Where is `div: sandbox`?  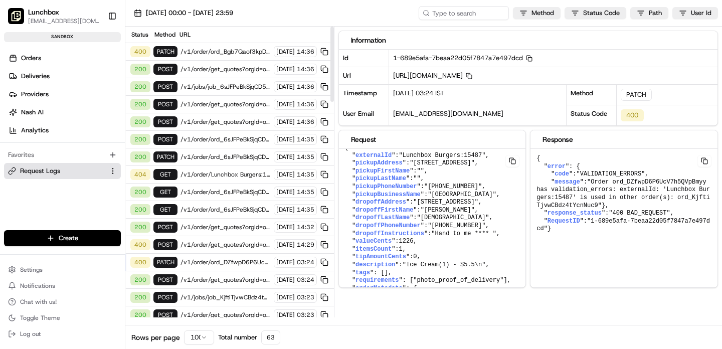
div: sandbox is located at coordinates (62, 37).